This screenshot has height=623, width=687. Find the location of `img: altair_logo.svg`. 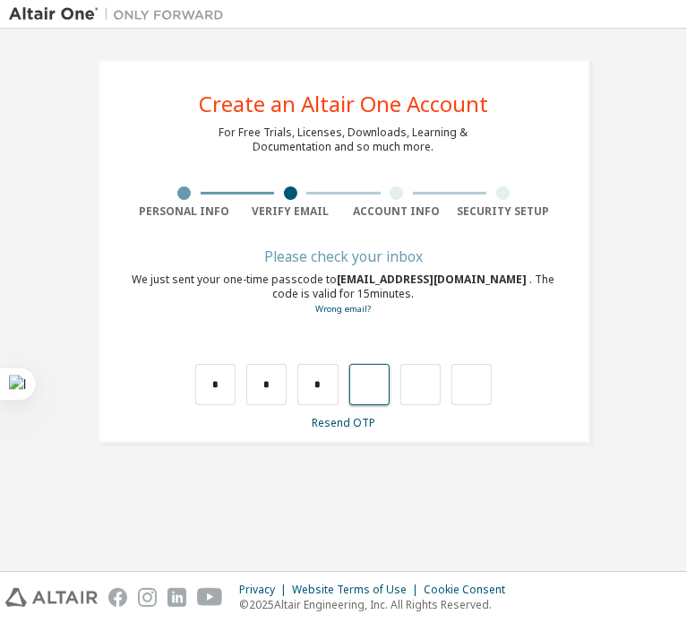

img: altair_logo.svg is located at coordinates (51, 597).